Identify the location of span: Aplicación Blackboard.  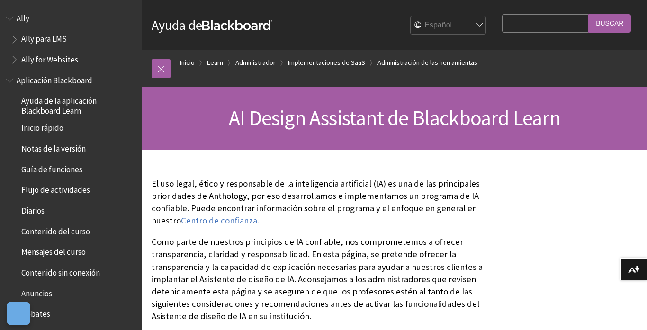
(54, 79).